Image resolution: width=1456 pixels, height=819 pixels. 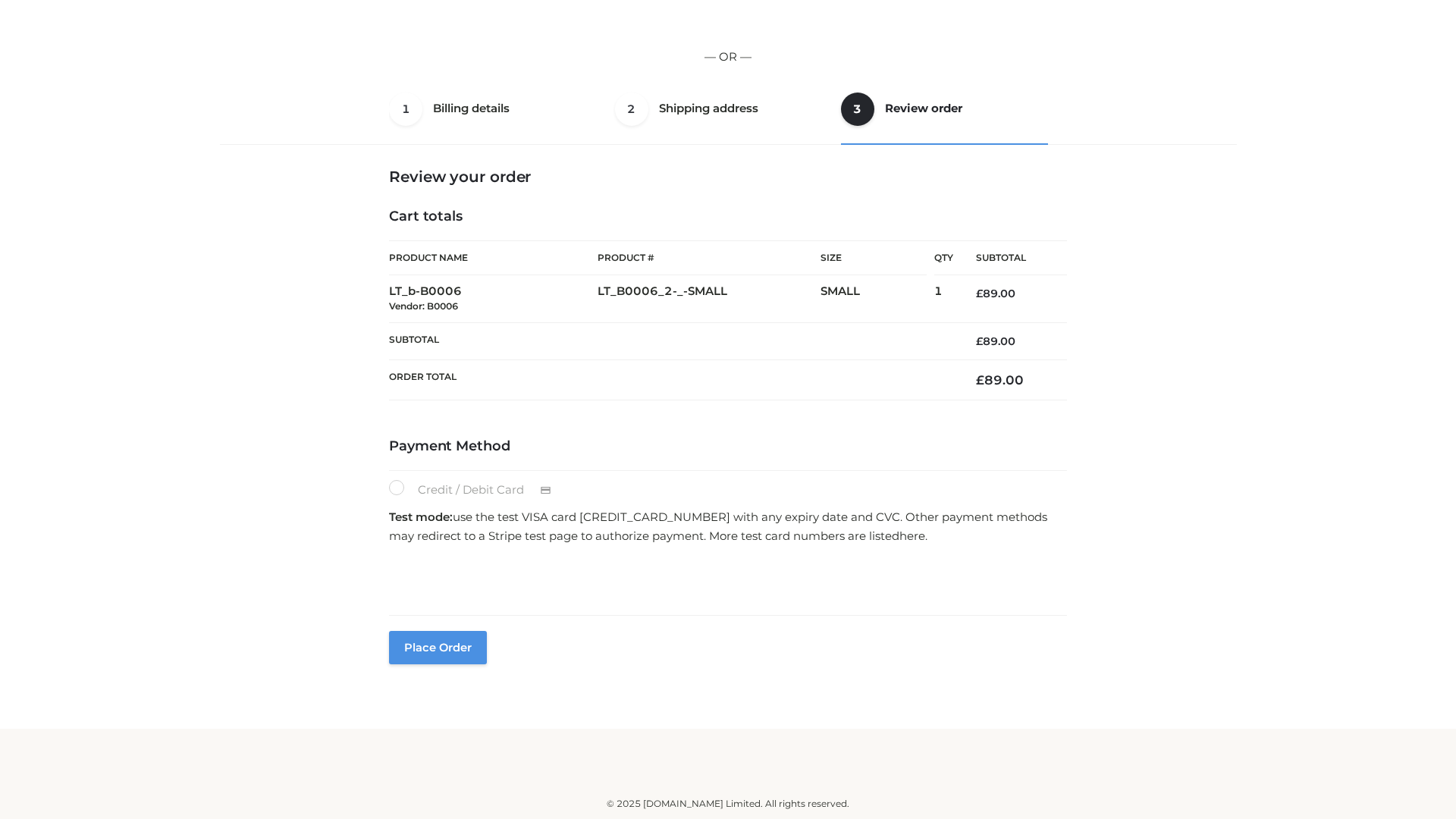 What do you see at coordinates (545, 491) in the screenshot?
I see `img: Credit / Debit Card` at bounding box center [545, 491].